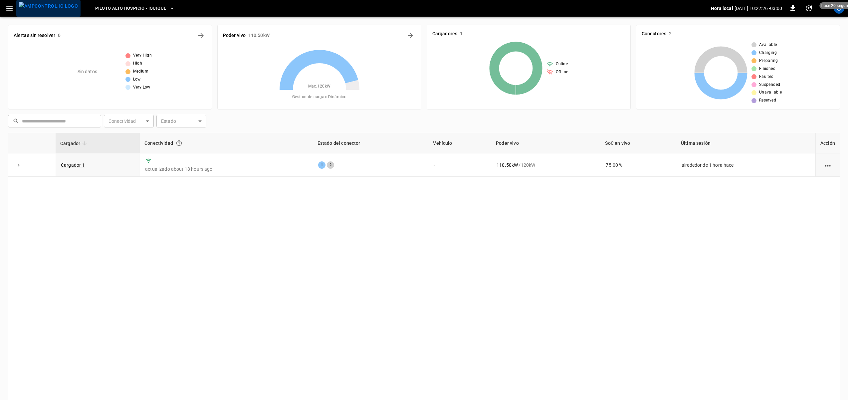 The width and height of the screenshot is (848, 400). What do you see at coordinates (371, 143) in the screenshot?
I see `th: Estado del conector` at bounding box center [371, 143].